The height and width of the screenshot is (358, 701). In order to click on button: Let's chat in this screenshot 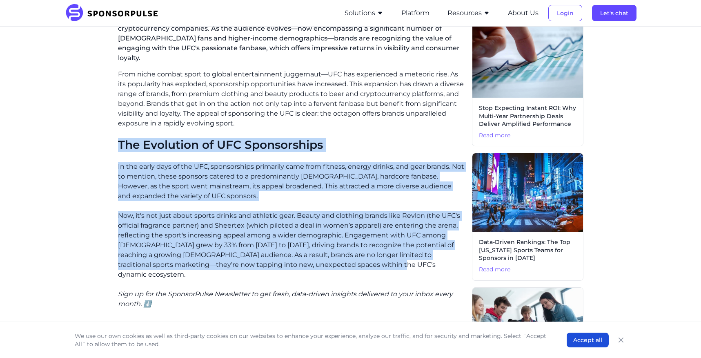, I will do `click(614, 13)`.